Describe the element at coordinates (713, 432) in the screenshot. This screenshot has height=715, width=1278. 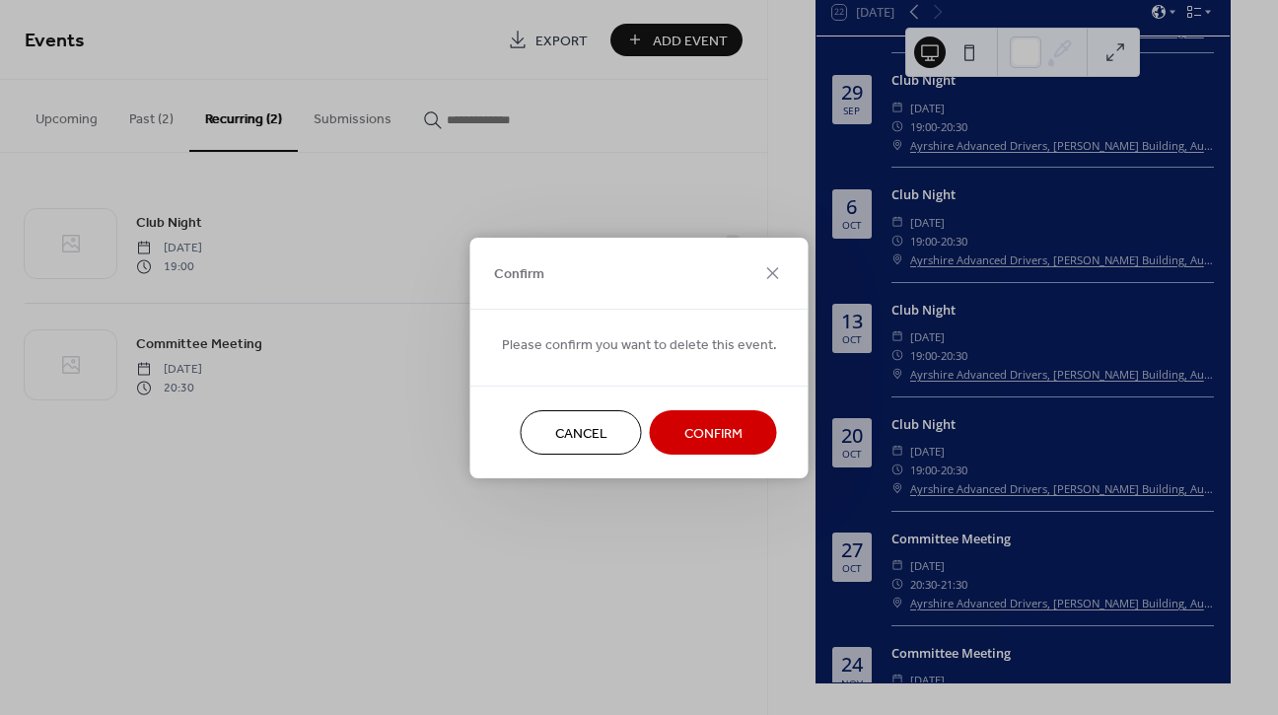
I see `button: Confirm` at that location.